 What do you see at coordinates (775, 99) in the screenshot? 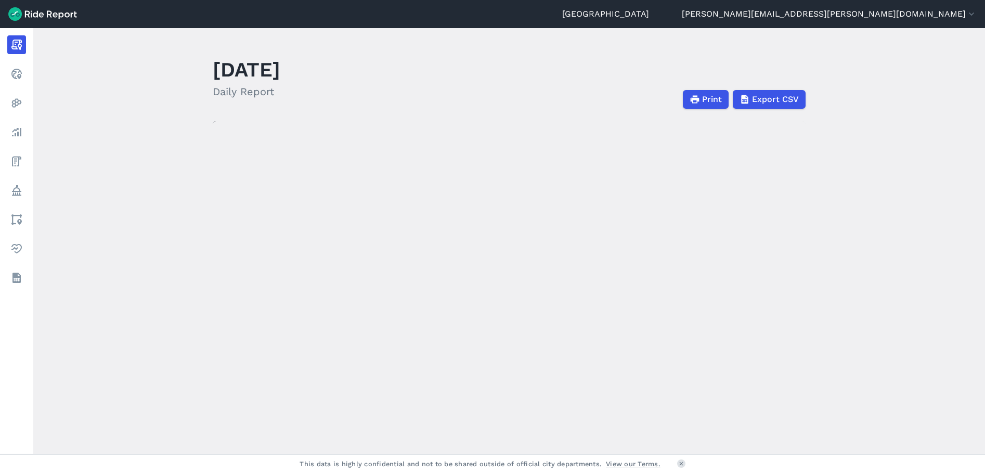
I see `span: Export CSV` at bounding box center [775, 99].